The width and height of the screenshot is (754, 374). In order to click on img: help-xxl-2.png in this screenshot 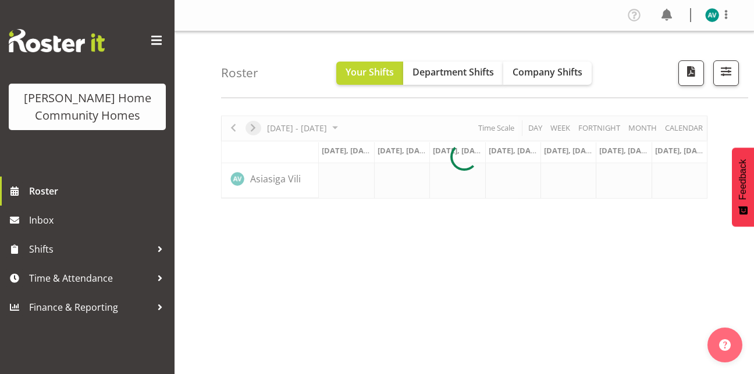, I will do `click(724, 345)`.